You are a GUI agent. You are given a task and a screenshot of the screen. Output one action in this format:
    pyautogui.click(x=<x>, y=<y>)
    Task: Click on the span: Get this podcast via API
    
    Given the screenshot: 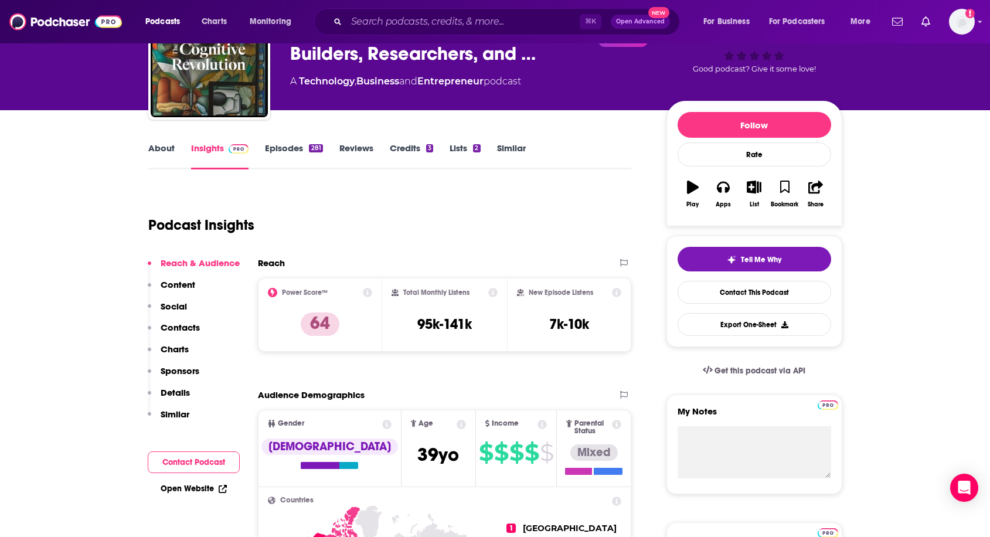 What is the action you would take?
    pyautogui.click(x=759, y=370)
    